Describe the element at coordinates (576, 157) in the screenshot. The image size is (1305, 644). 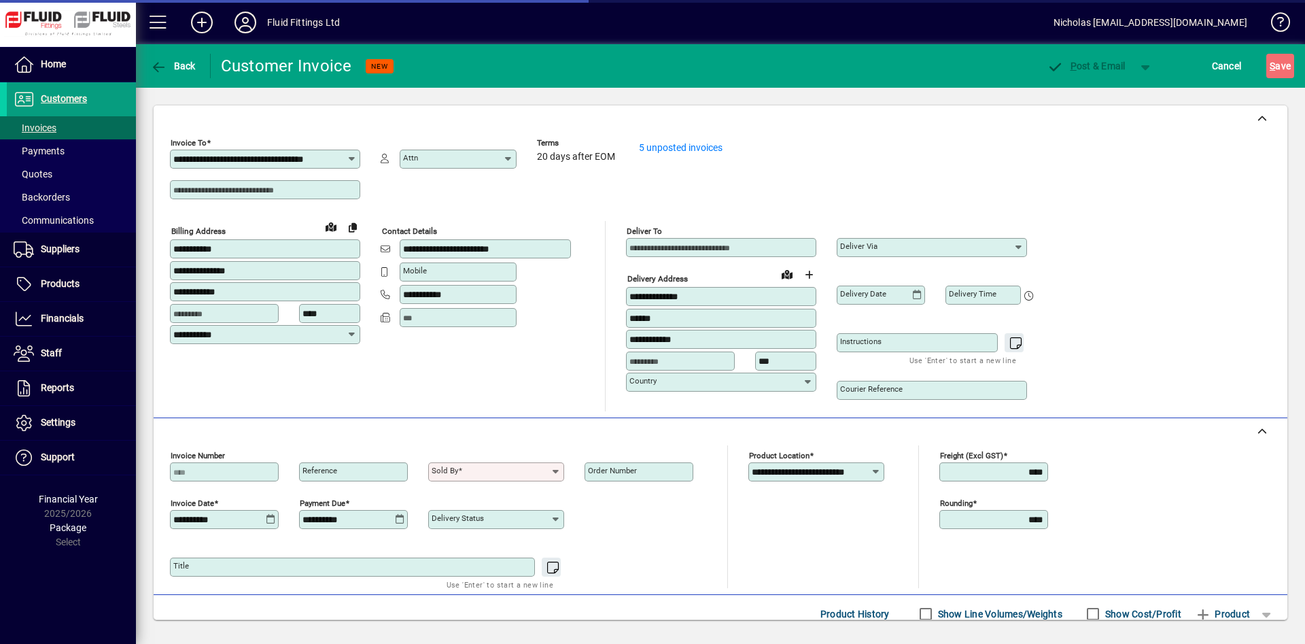
I see `span: 20 days after EOM` at that location.